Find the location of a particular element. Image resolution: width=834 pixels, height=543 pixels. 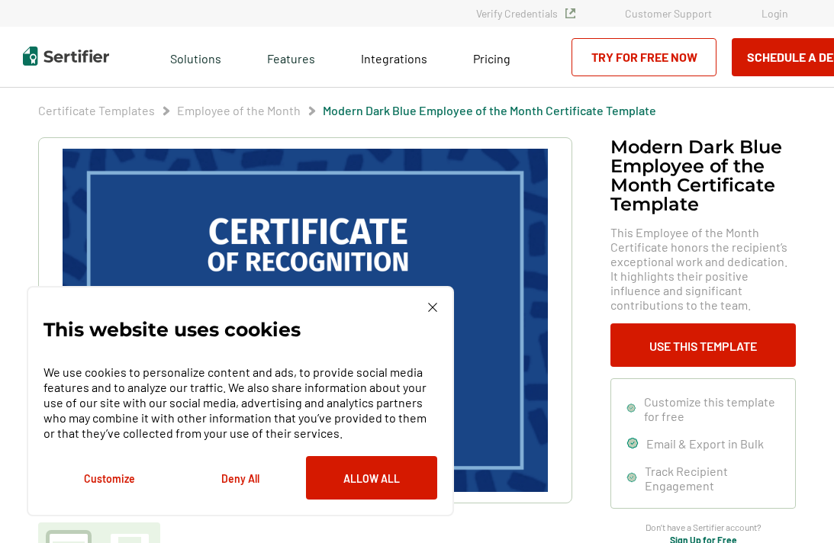

span: Features is located at coordinates (291, 56).